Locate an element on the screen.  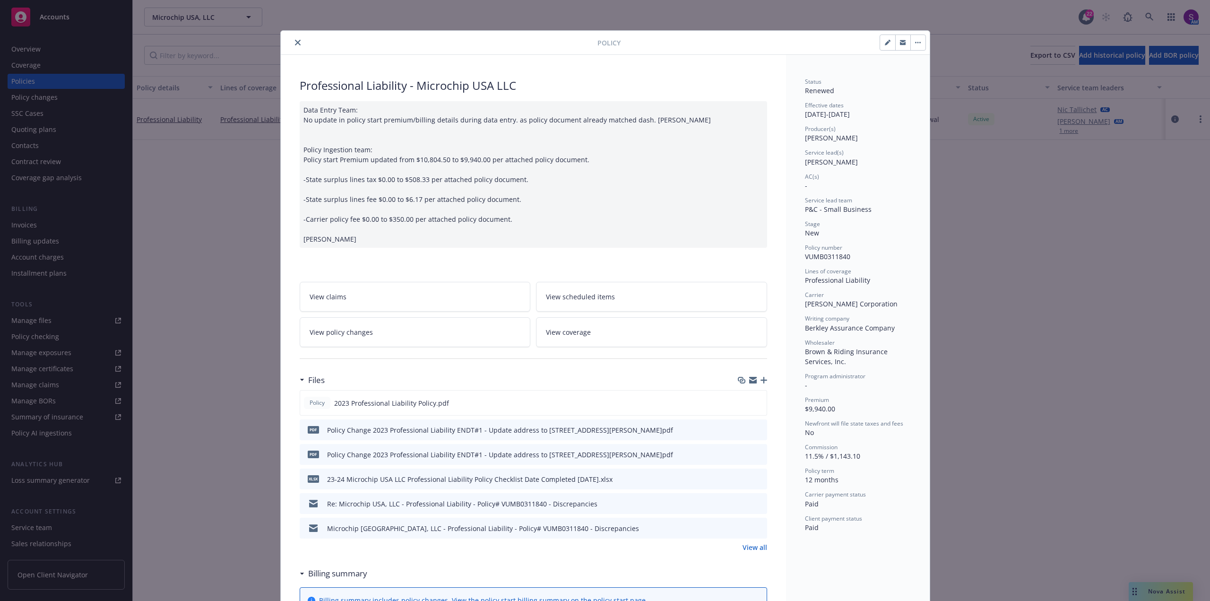
a: View policy changes is located at coordinates (415, 332).